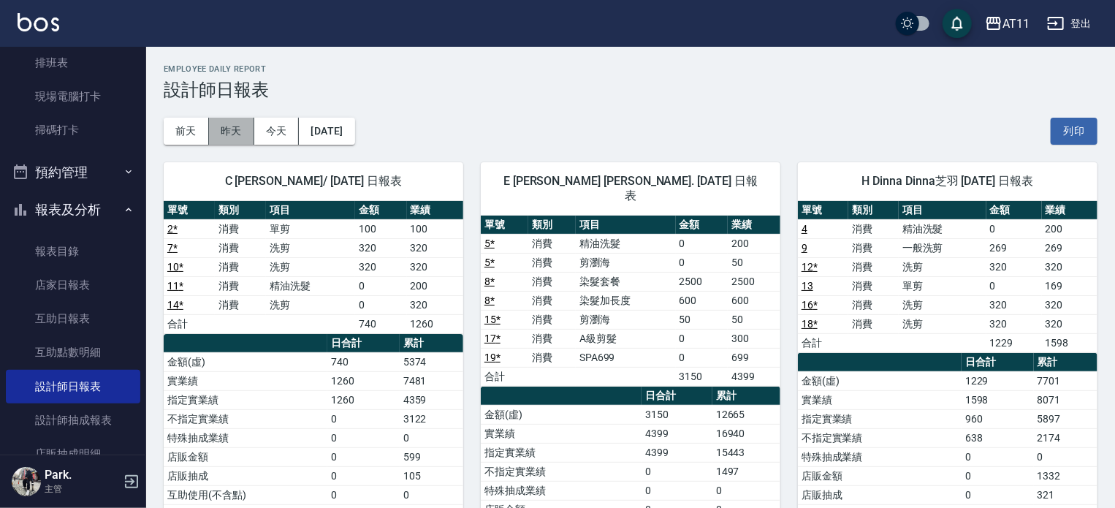 Image resolution: width=1115 pixels, height=508 pixels. I want to click on button: AT11, so click(1007, 23).